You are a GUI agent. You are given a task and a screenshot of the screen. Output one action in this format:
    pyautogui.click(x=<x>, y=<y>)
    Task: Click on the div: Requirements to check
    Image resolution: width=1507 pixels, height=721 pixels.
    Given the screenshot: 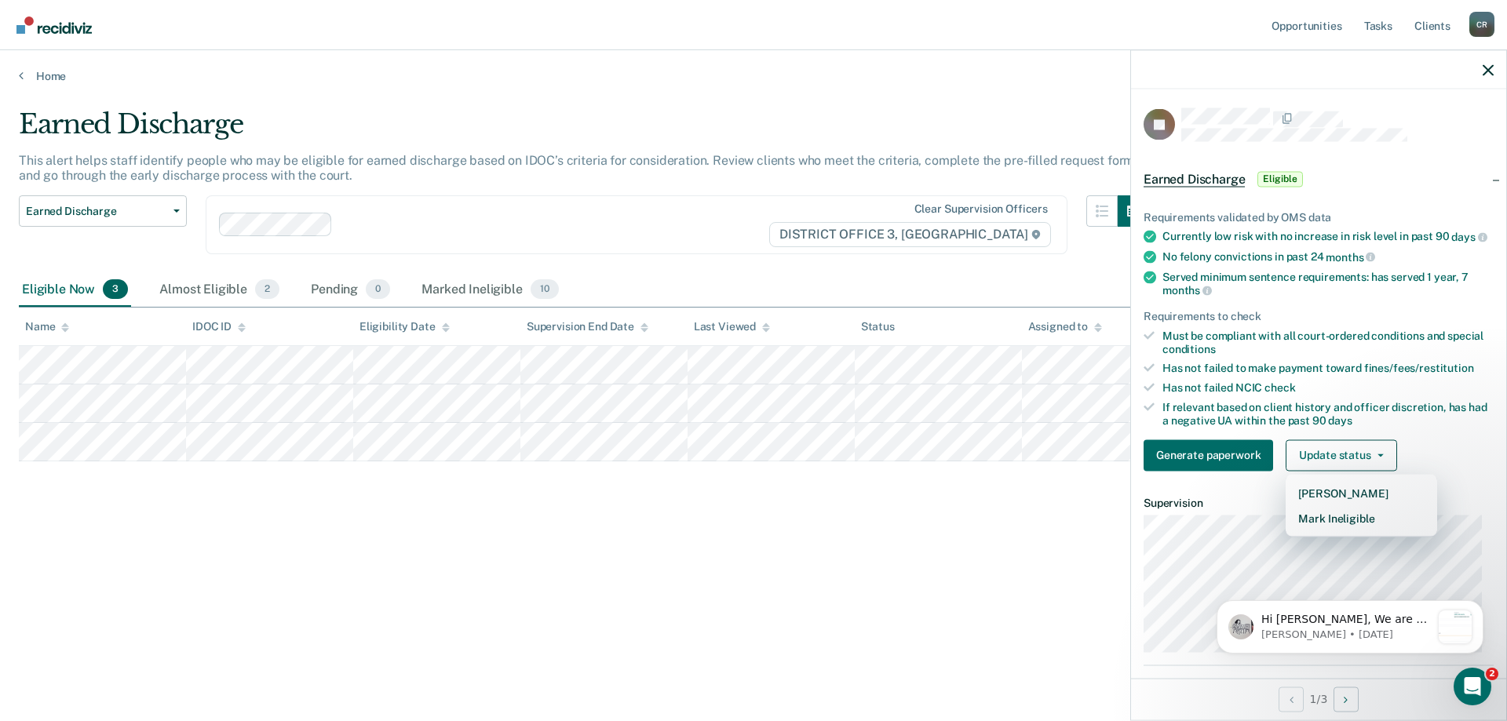 What is the action you would take?
    pyautogui.click(x=1319, y=316)
    